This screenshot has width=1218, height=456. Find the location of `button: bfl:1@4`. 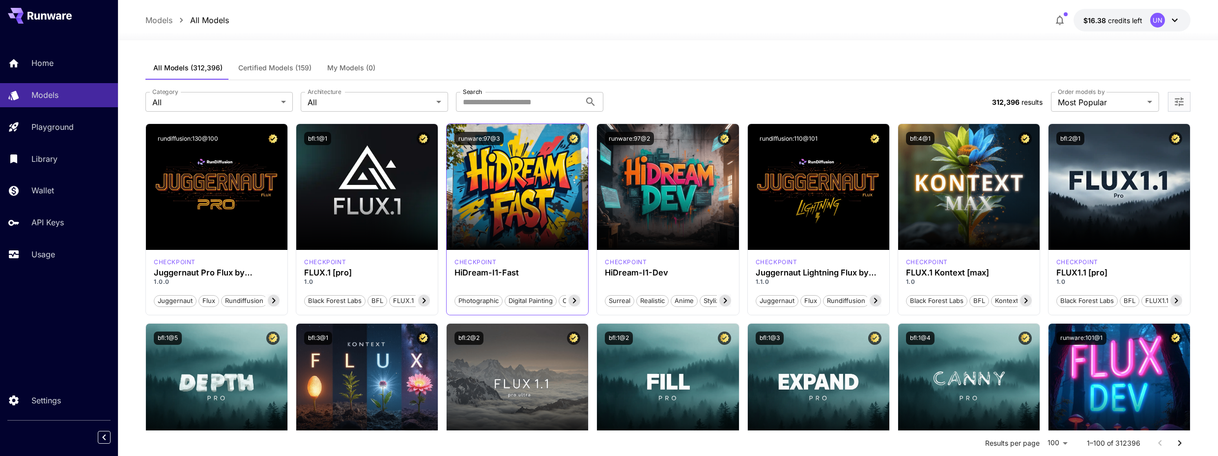

button: bfl:1@4 is located at coordinates (921, 338).